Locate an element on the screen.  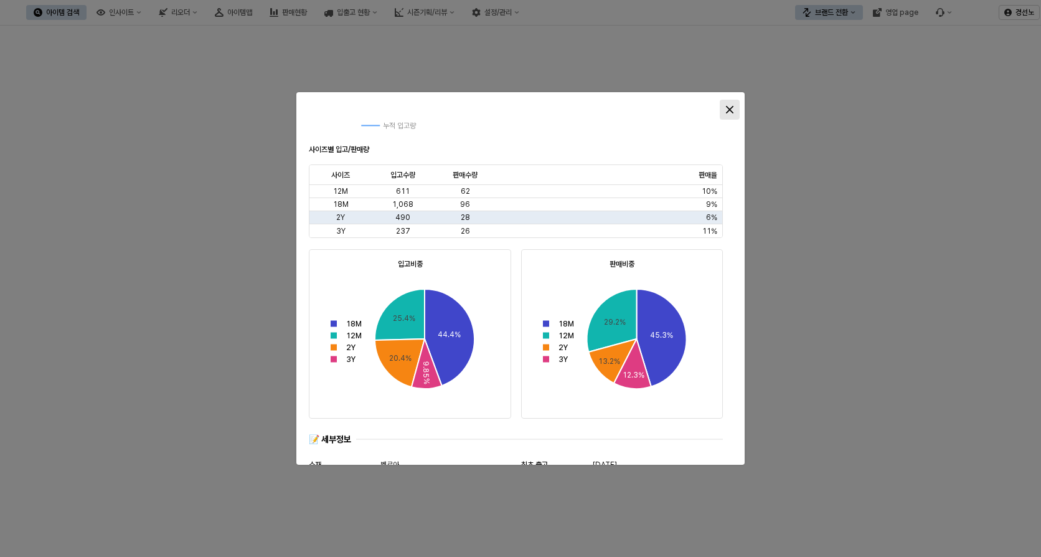
span: 237 is located at coordinates (403, 230).